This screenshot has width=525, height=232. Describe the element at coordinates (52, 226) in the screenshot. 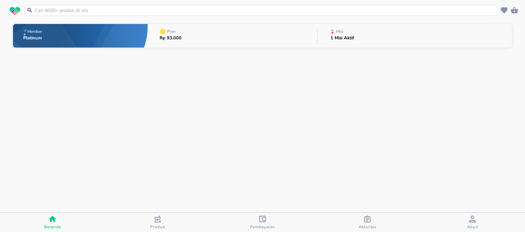

I see `span: Beranda` at that location.